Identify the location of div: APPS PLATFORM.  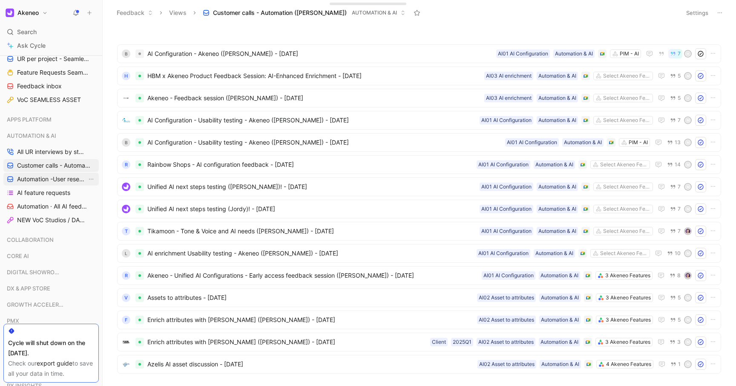
(51, 121).